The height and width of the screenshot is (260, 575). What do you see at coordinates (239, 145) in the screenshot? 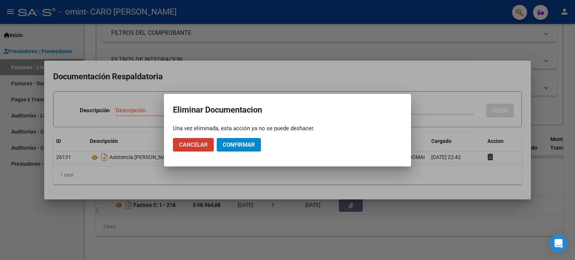
I see `span: Confirmar` at bounding box center [239, 145].